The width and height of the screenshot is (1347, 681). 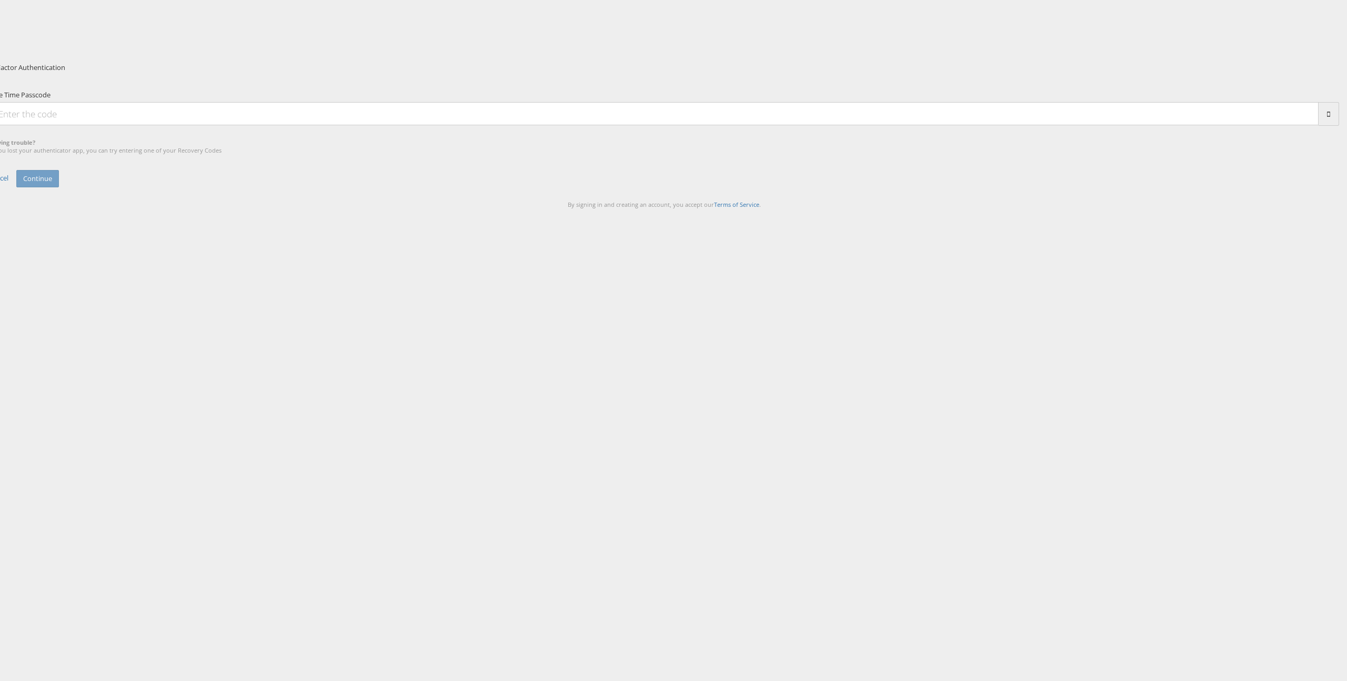 What do you see at coordinates (737, 204) in the screenshot?
I see `a: Terms of Service` at bounding box center [737, 204].